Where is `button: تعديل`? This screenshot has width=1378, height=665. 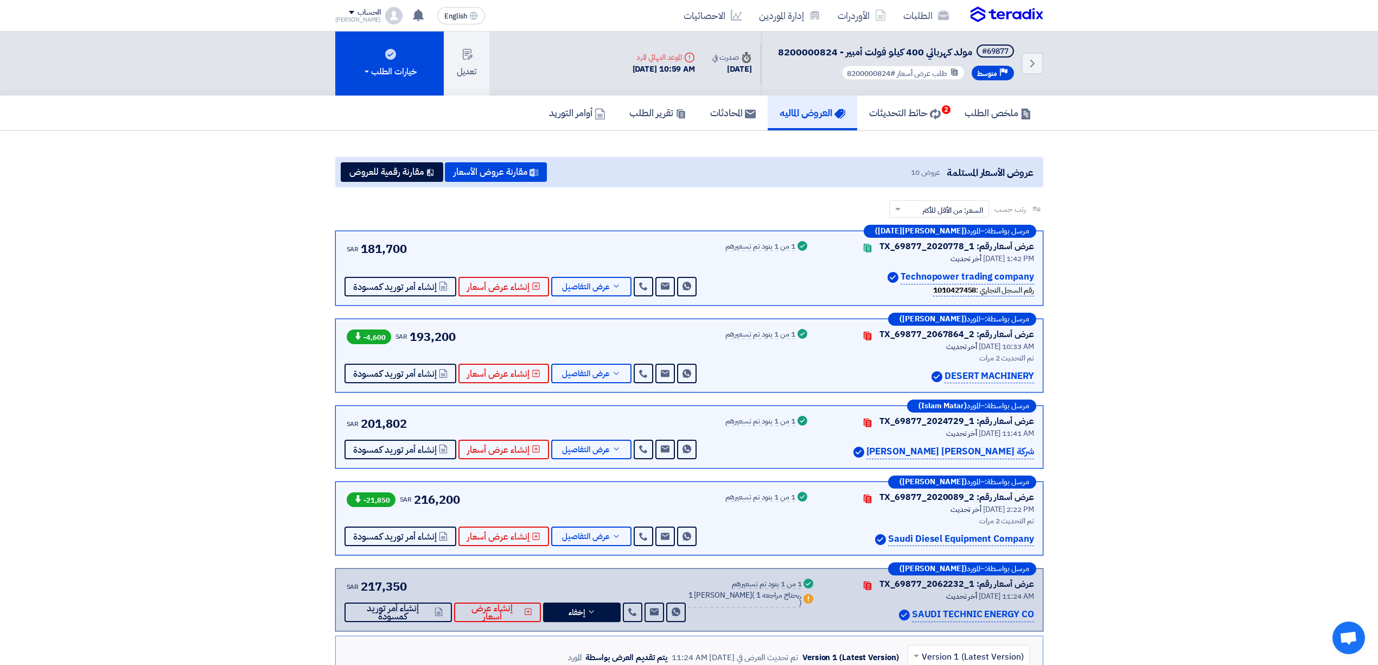 button: تعديل is located at coordinates (467, 63).